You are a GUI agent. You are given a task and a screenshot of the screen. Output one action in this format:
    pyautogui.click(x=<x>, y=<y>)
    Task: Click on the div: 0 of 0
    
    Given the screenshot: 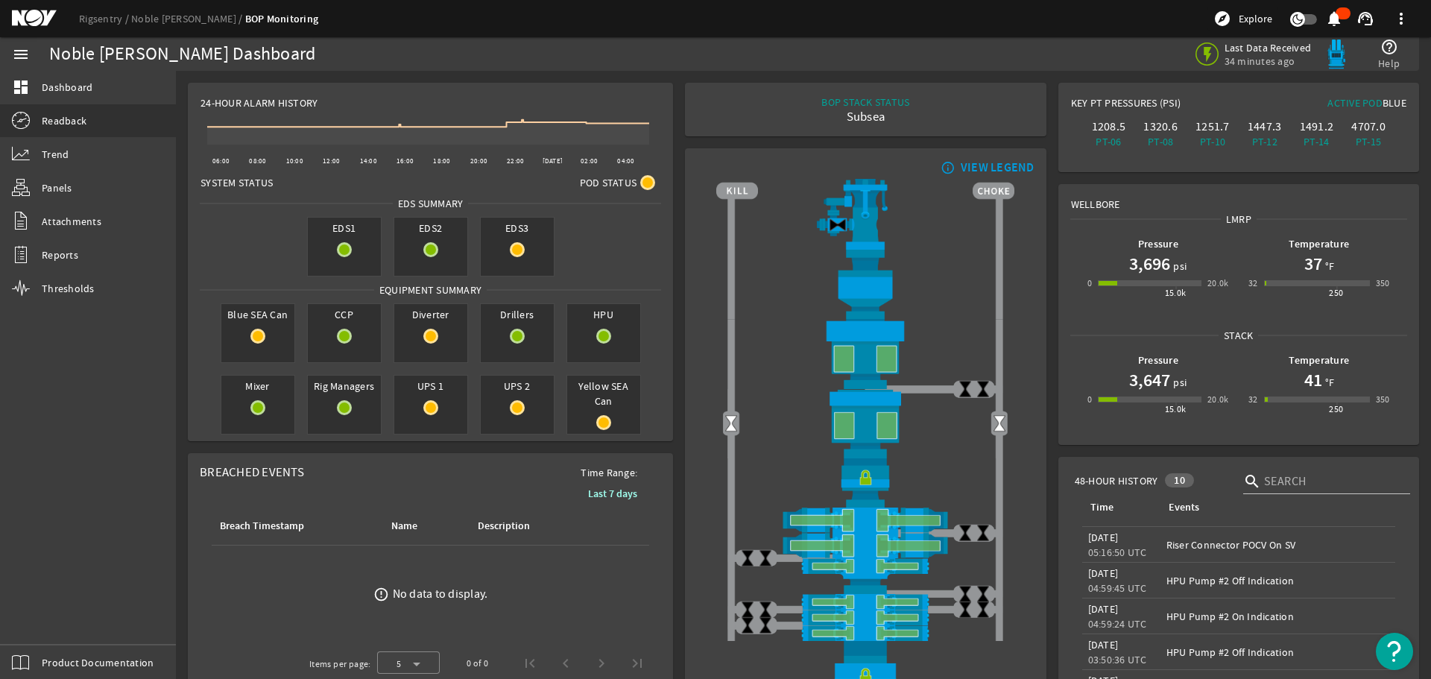 What is the action you would take?
    pyautogui.click(x=477, y=663)
    